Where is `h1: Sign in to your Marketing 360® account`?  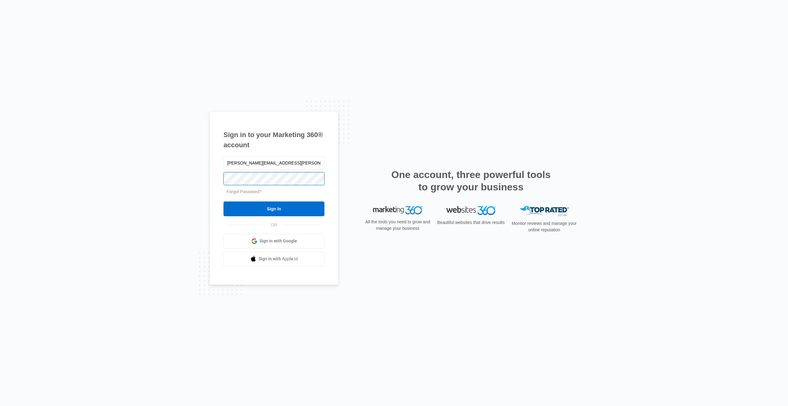
h1: Sign in to your Marketing 360® account is located at coordinates (274, 140).